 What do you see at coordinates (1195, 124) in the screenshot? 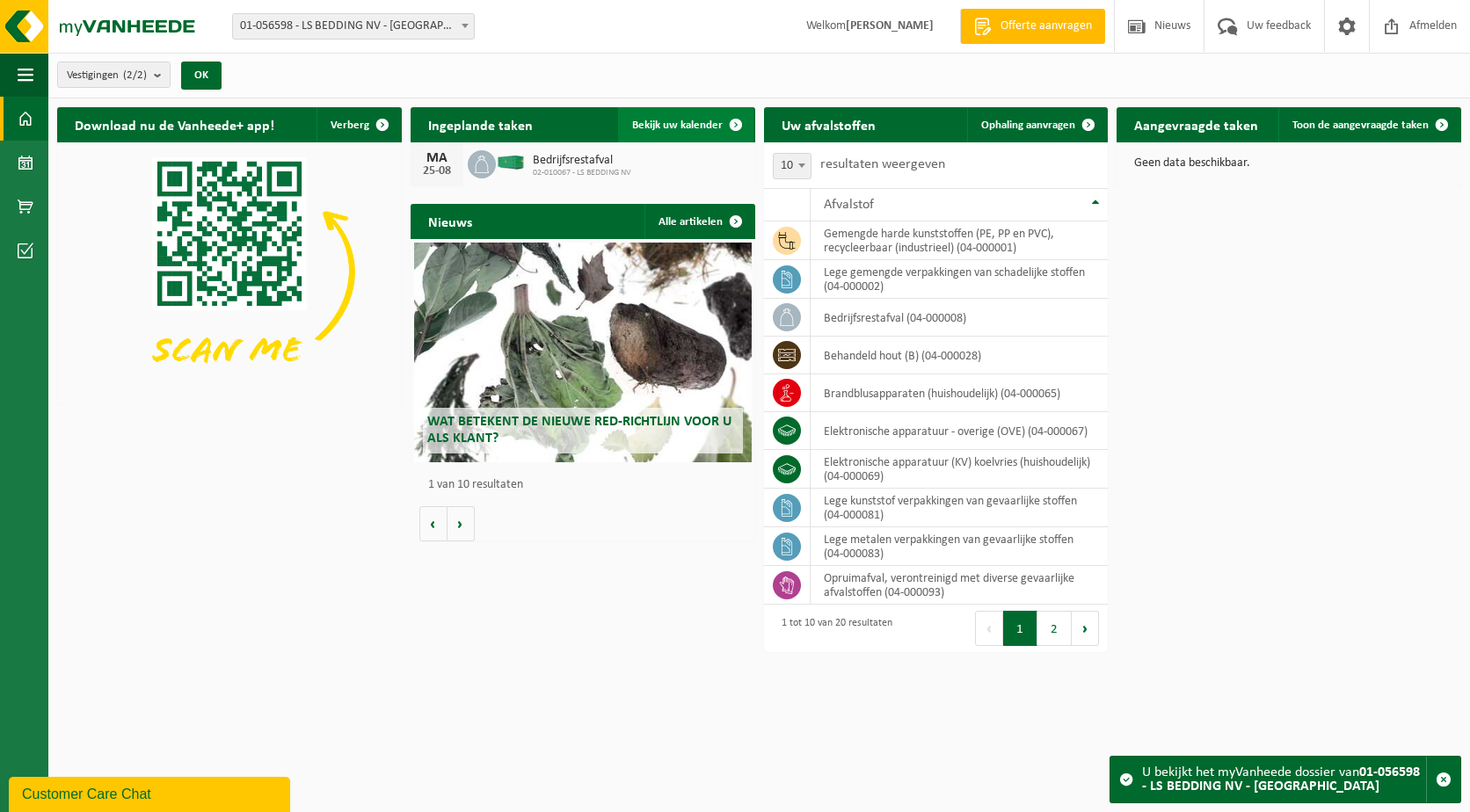
I see `h2: Aangevraagde taken` at bounding box center [1195, 124].